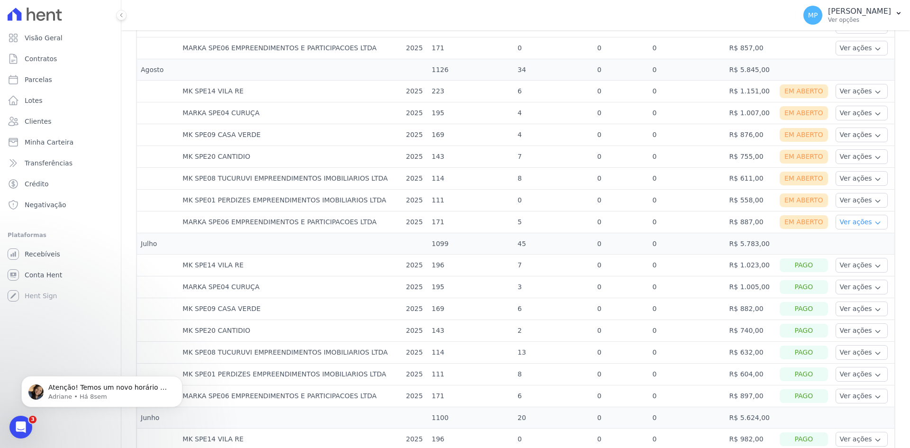  I want to click on td: MK SPE01 PERDIZES EMPREENDIMENTOS IMOBILIARIOS LTDA, so click(290, 200).